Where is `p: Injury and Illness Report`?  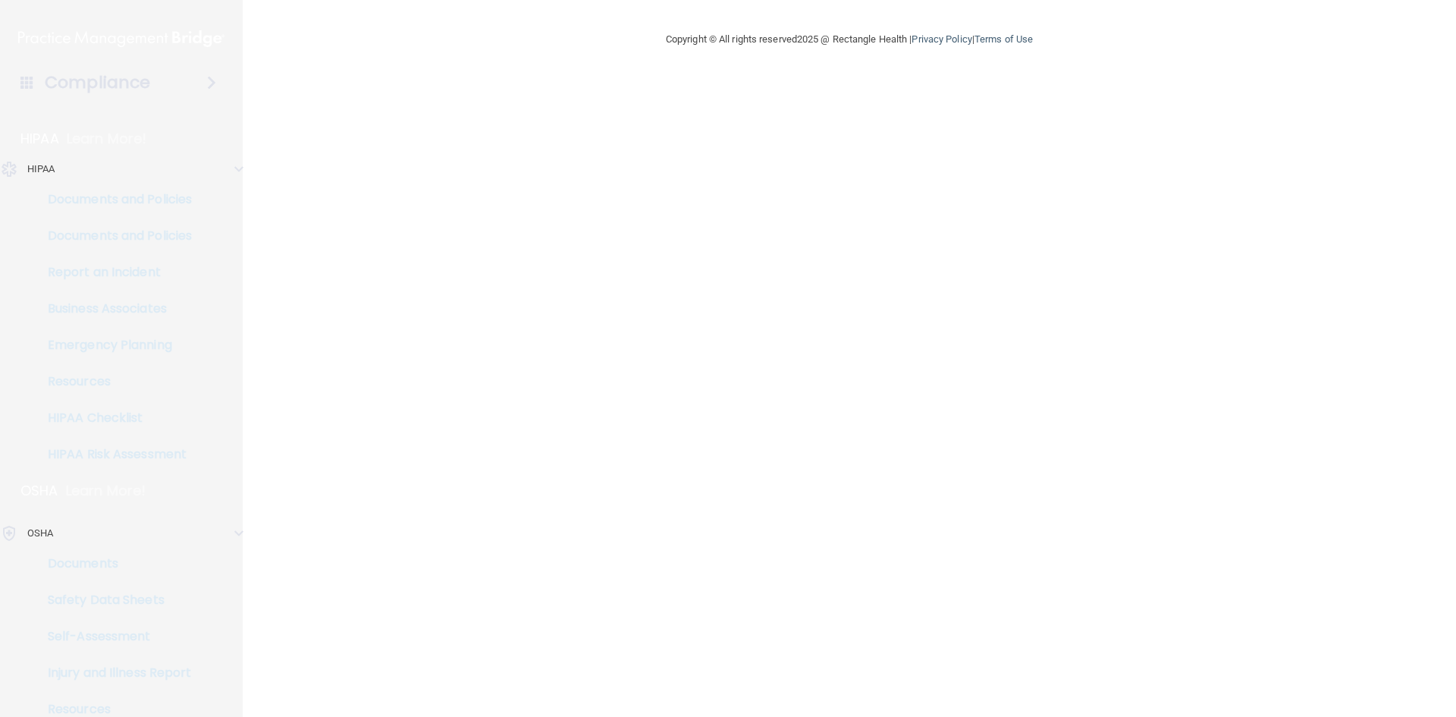 p: Injury and Illness Report is located at coordinates (113, 673).